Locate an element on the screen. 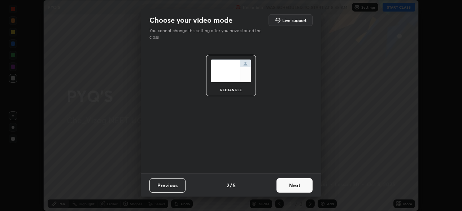 The height and width of the screenshot is (211, 462). h5: Live support is located at coordinates (294, 20).